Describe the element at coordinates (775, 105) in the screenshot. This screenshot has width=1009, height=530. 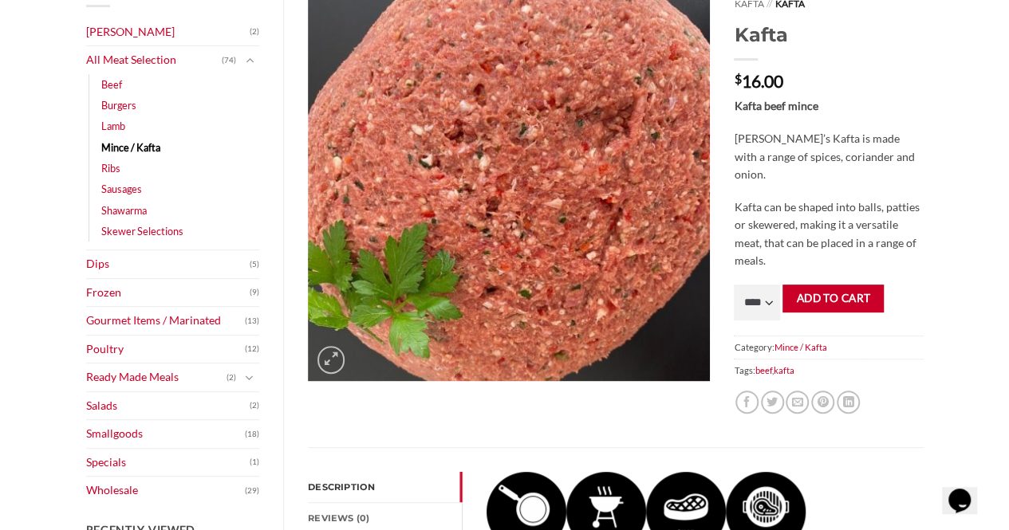
I see `strong: Kafta beef mince` at that location.